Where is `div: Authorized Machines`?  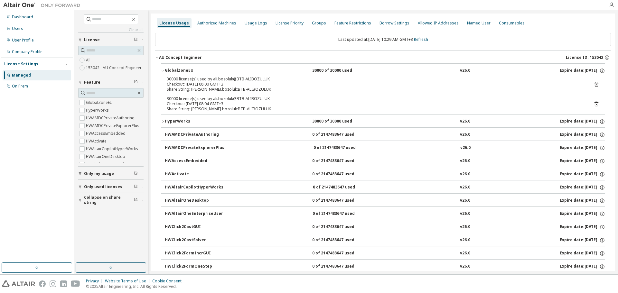 div: Authorized Machines is located at coordinates (217, 23).